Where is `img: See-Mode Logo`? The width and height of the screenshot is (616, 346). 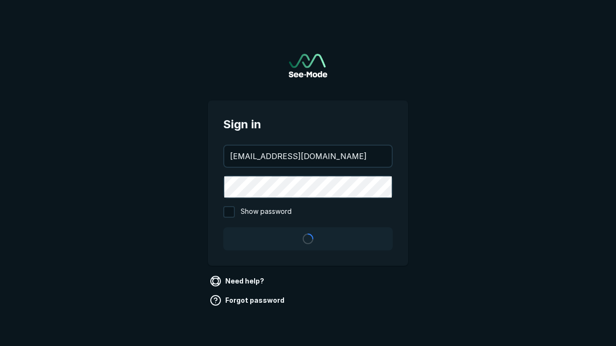
img: See-Mode Logo is located at coordinates (308, 65).